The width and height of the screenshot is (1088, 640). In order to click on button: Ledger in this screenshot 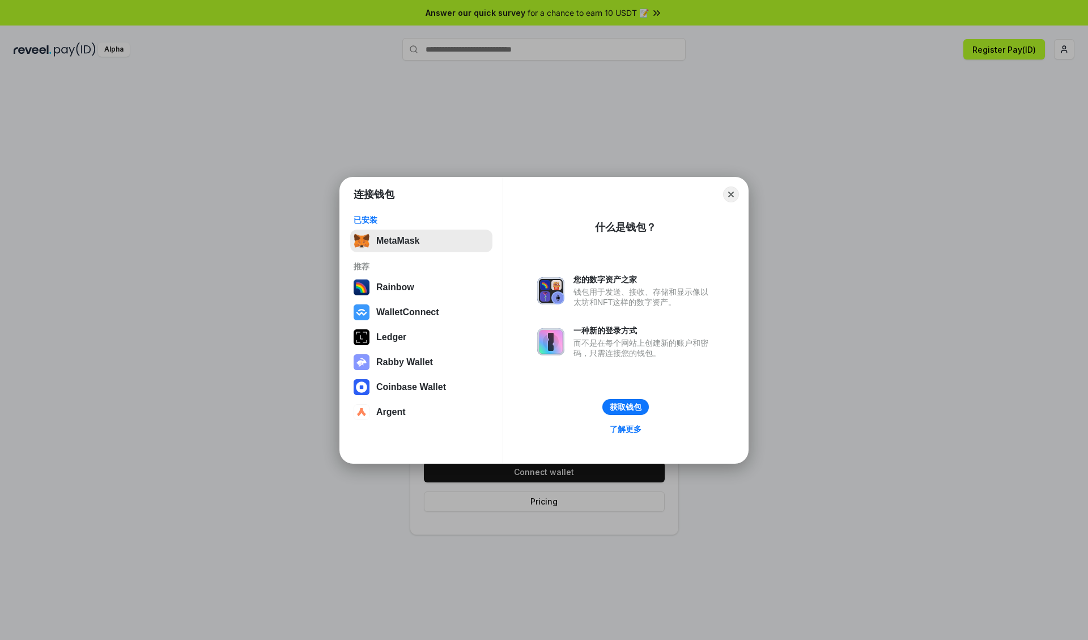, I will do `click(421, 337)`.